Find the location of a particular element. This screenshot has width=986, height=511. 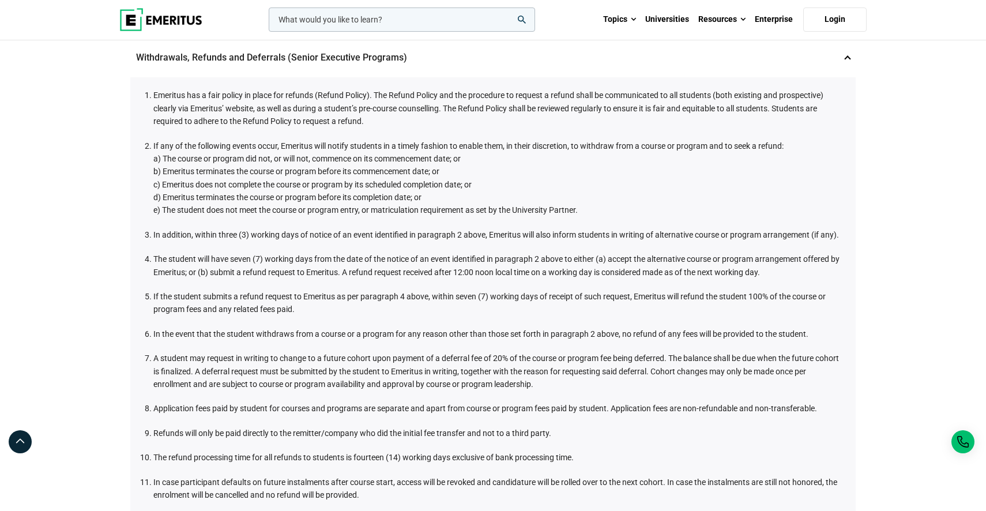

li: If any of the following events occur, Emeritus will notify students in a timely fashion to enable... is located at coordinates (499, 178).